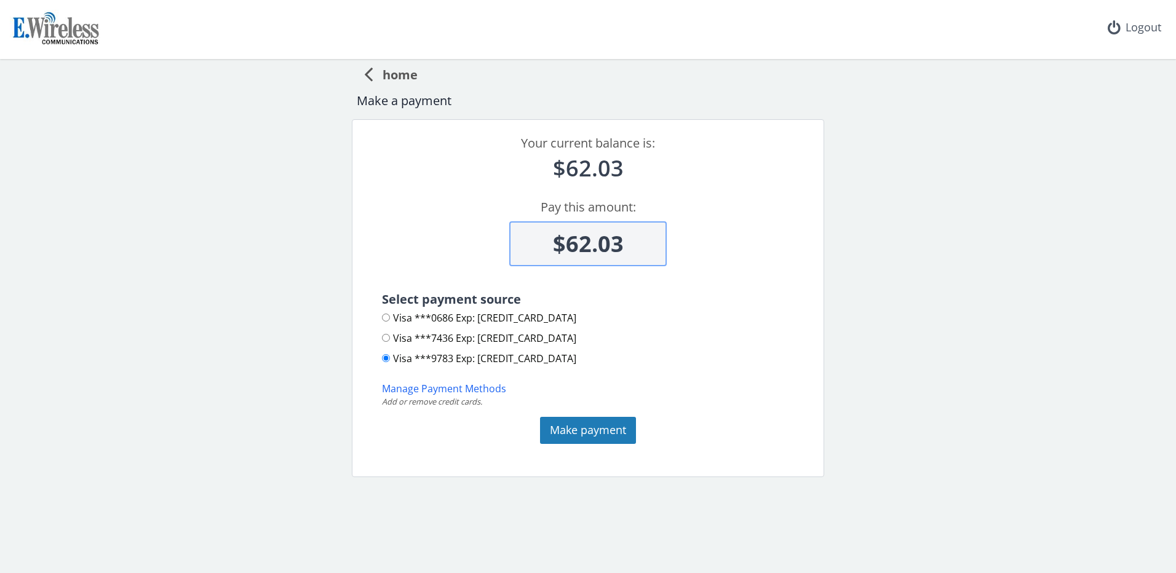 The height and width of the screenshot is (573, 1176). Describe the element at coordinates (588, 168) in the screenshot. I see `div: $62.03` at that location.